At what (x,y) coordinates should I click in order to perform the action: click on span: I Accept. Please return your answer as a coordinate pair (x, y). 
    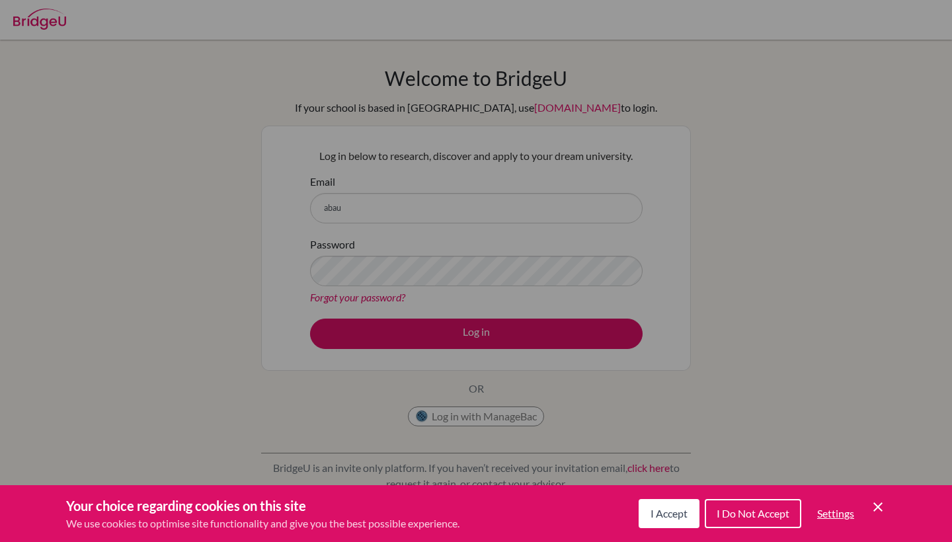
    Looking at the image, I should click on (669, 513).